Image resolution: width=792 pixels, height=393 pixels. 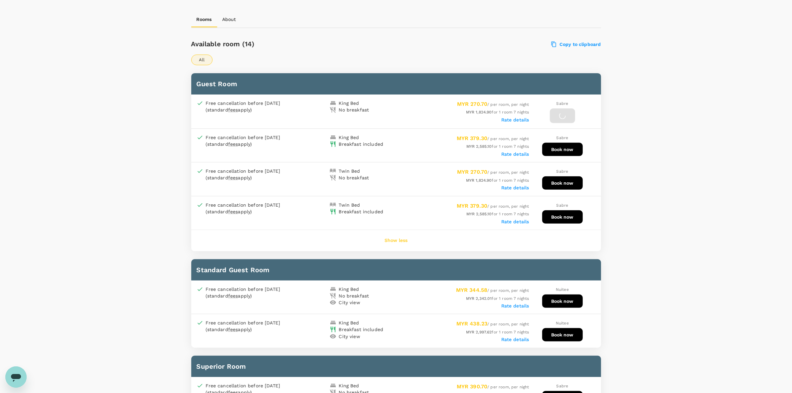 I want to click on h6: Guest Room, so click(x=396, y=84).